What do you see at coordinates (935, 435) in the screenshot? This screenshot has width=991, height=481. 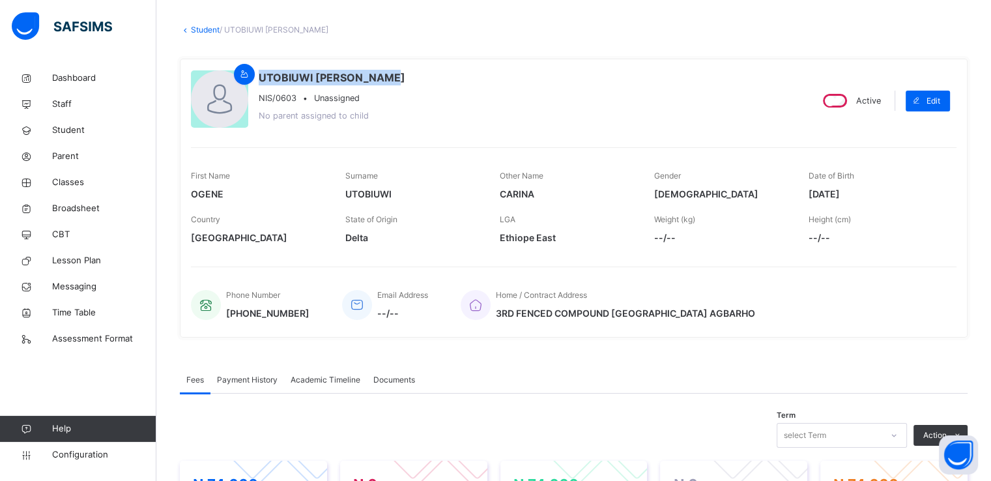 I see `span: Action` at bounding box center [935, 435].